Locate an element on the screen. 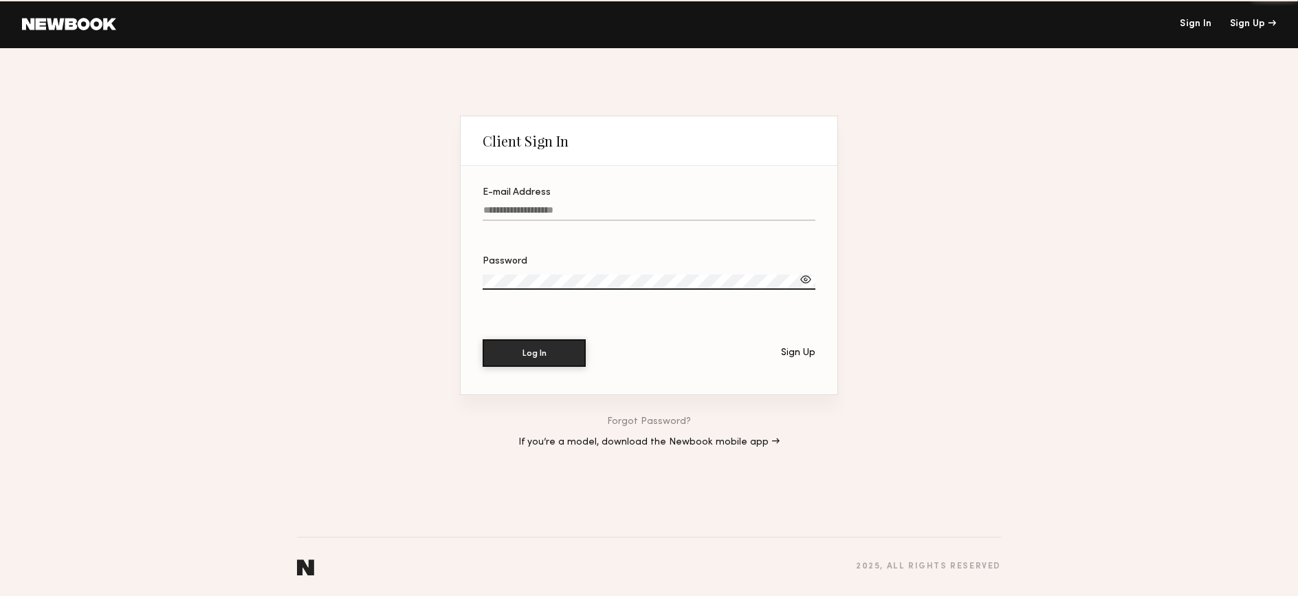 This screenshot has width=1298, height=596. div: E-mail Address is located at coordinates (649, 193).